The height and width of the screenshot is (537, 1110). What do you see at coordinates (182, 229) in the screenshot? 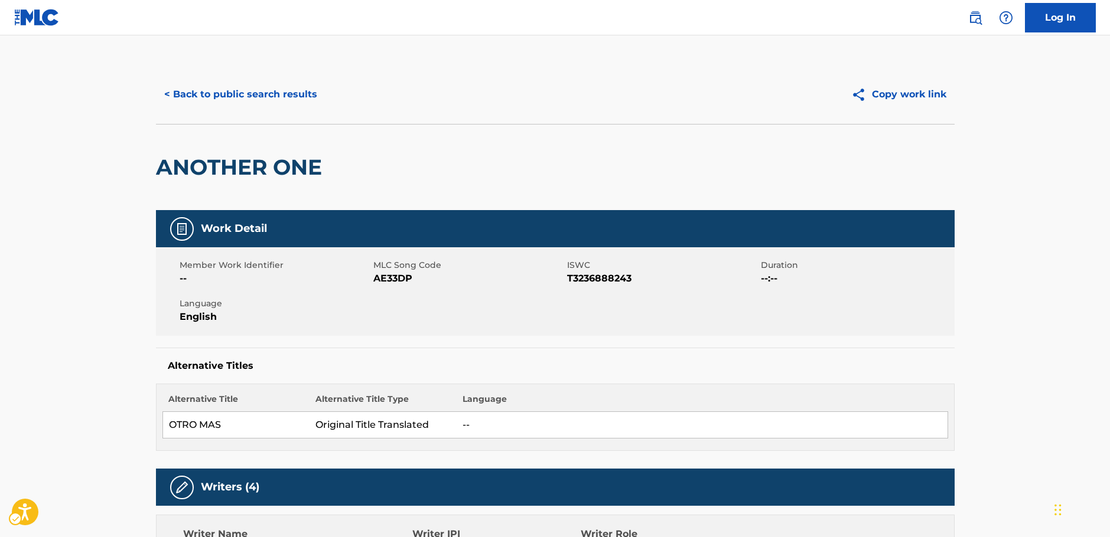
I see `img: Work Detail` at bounding box center [182, 229].